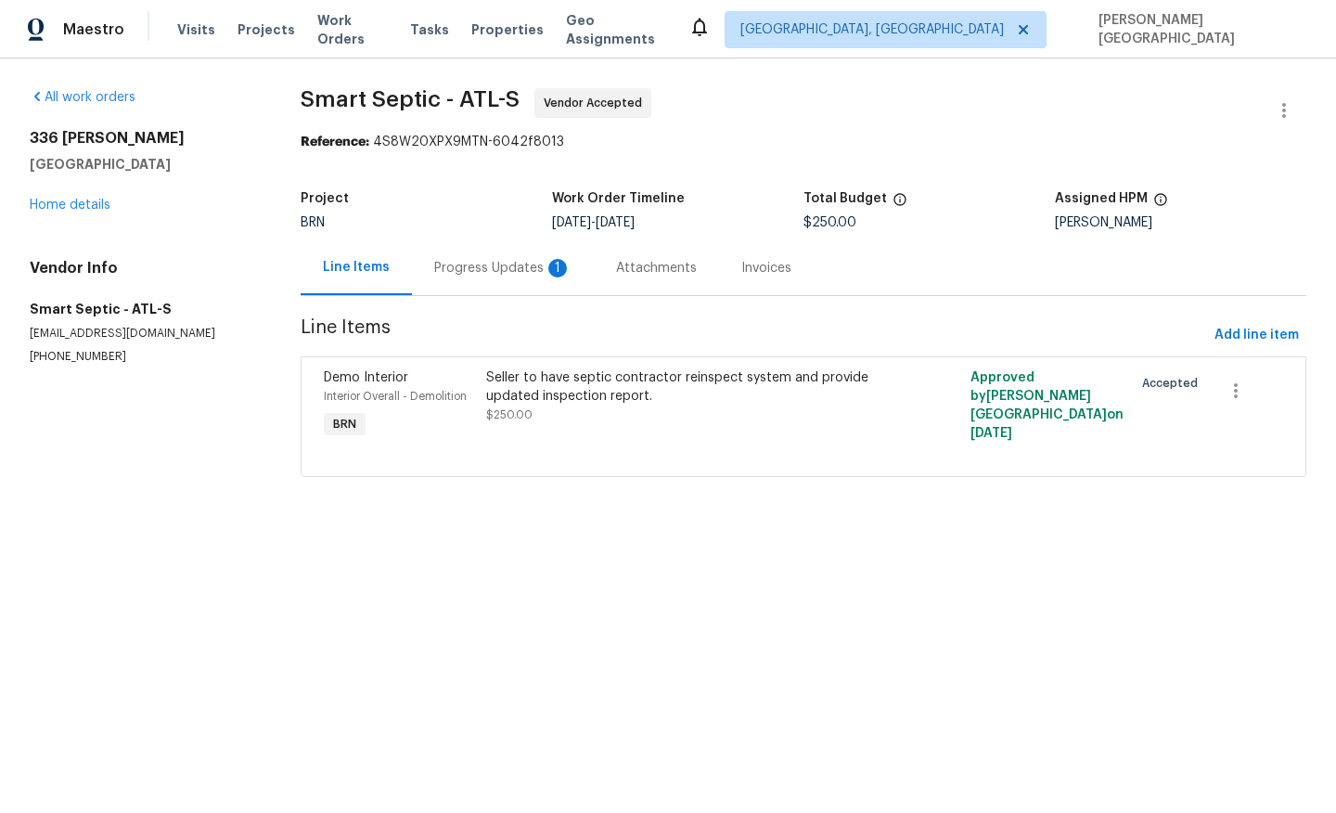 The width and height of the screenshot is (1336, 813). What do you see at coordinates (616, 30) in the screenshot?
I see `span: Geo Assignments` at bounding box center [616, 30].